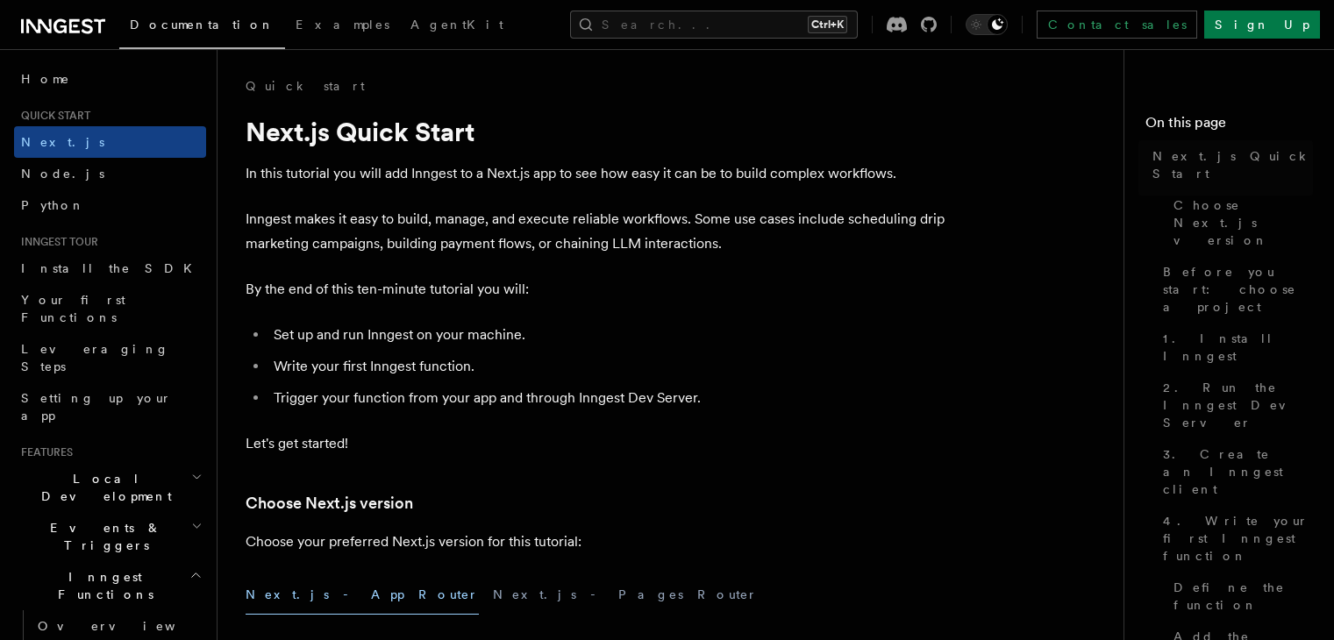  Describe the element at coordinates (1238, 472) in the screenshot. I see `span: 3. Create an Inngest client` at that location.